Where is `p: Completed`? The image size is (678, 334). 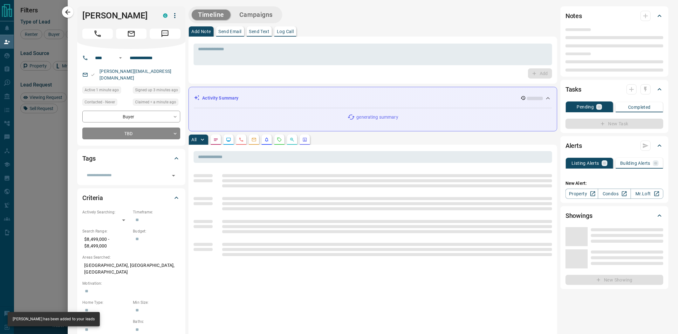 p: Completed is located at coordinates (639, 107).